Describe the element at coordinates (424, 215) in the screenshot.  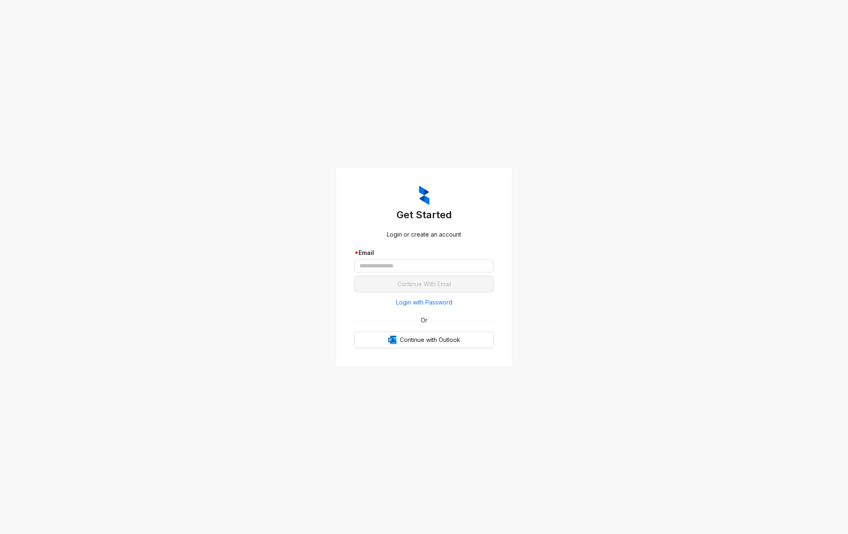
I see `h3: Get Started` at that location.